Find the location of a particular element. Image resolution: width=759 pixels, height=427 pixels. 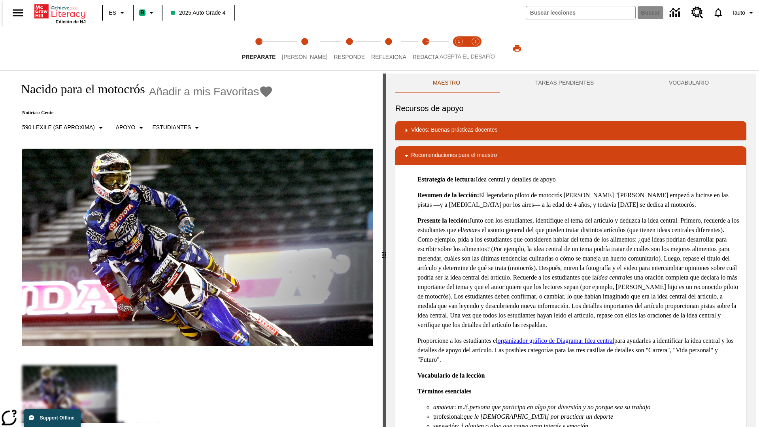

em: persona que participa en algo por diversión y no porque sea su trabajo is located at coordinates (560, 407).